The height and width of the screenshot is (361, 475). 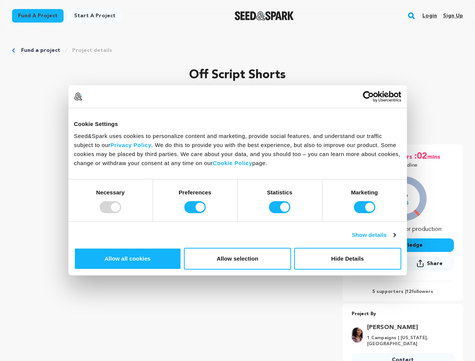 What do you see at coordinates (78, 97) in the screenshot?
I see `img: logo` at bounding box center [78, 97].